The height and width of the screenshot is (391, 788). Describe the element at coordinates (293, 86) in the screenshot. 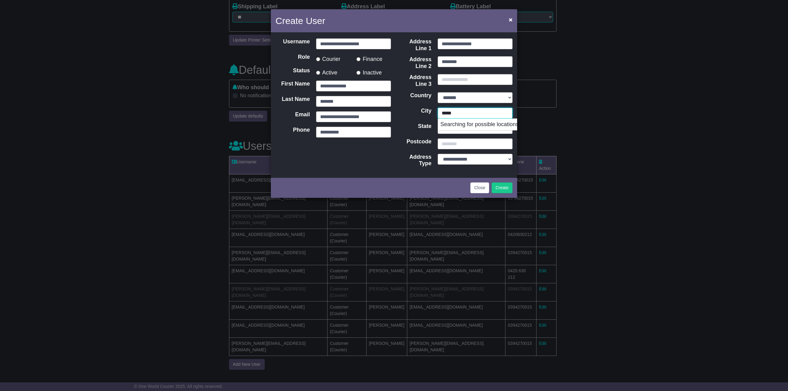

I see `label: First Name` at that location.